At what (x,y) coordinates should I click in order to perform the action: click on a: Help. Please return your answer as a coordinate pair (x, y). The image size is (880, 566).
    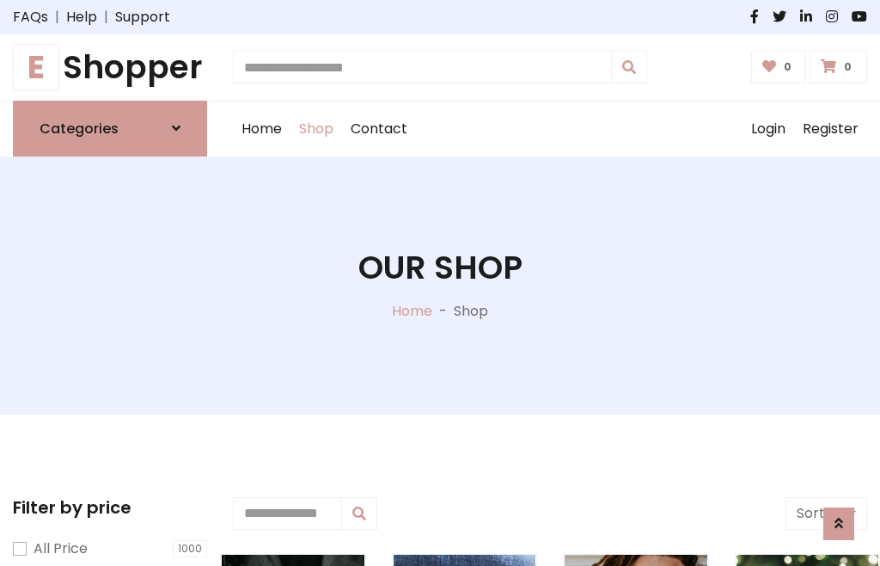
    Looking at the image, I should click on (82, 17).